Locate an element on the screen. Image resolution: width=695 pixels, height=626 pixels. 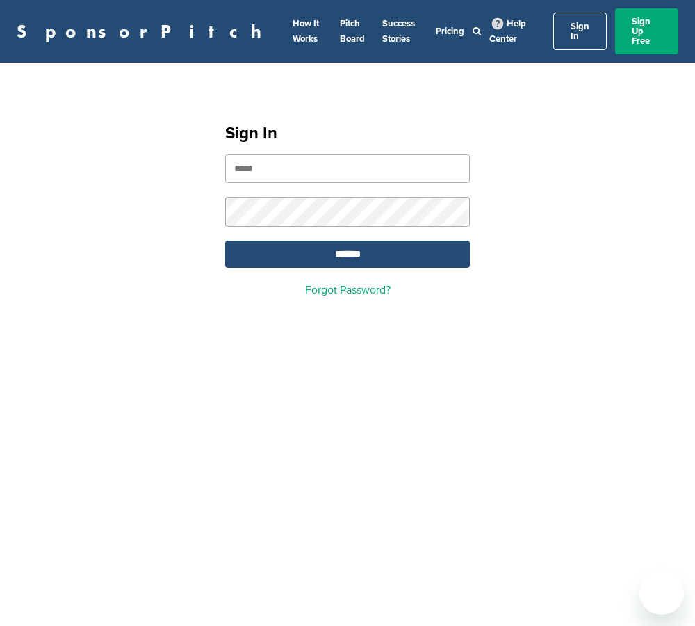
a: SponsorPitch is located at coordinates (143, 31).